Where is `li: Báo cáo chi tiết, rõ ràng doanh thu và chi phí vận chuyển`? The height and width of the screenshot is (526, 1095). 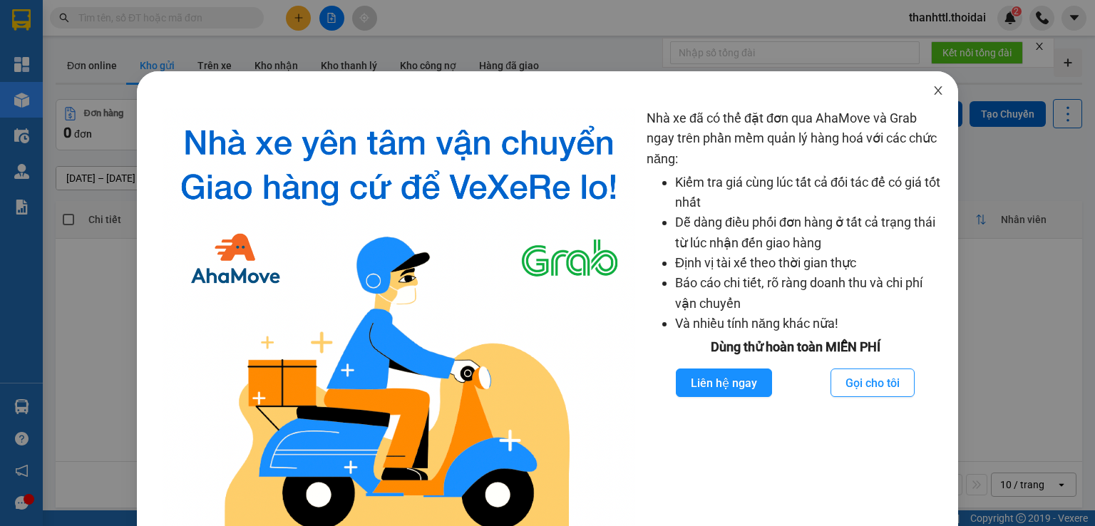
li: Báo cáo chi tiết, rõ ràng doanh thu và chi phí vận chuyển is located at coordinates (809, 293).